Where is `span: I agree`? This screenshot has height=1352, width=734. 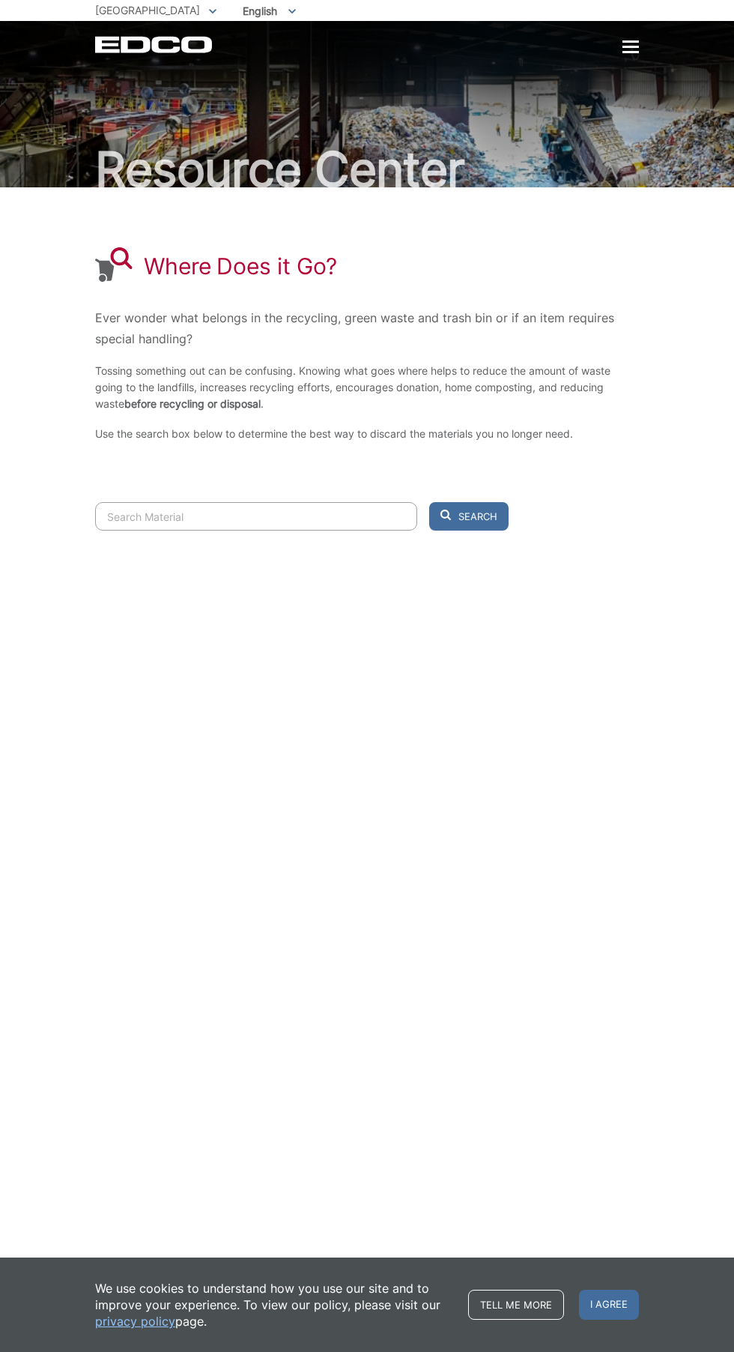
span: I agree is located at coordinates (609, 1305).